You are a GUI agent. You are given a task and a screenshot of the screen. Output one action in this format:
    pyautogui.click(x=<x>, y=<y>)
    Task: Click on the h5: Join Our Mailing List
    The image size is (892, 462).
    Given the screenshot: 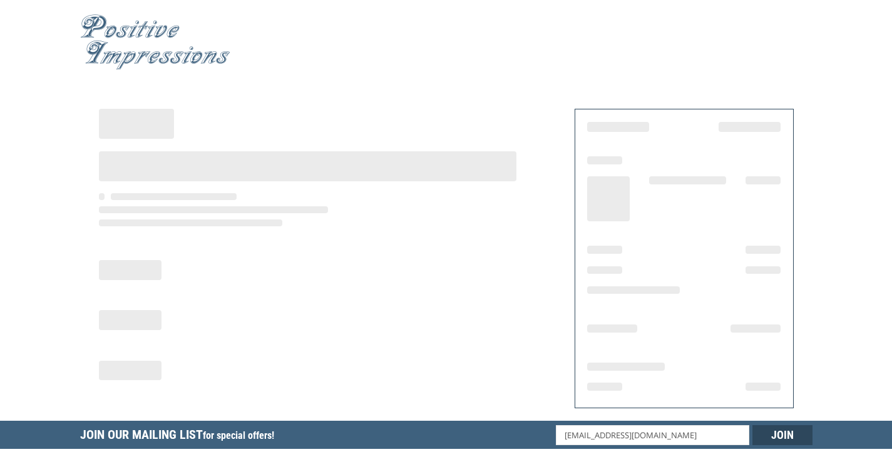 What is the action you would take?
    pyautogui.click(x=180, y=437)
    